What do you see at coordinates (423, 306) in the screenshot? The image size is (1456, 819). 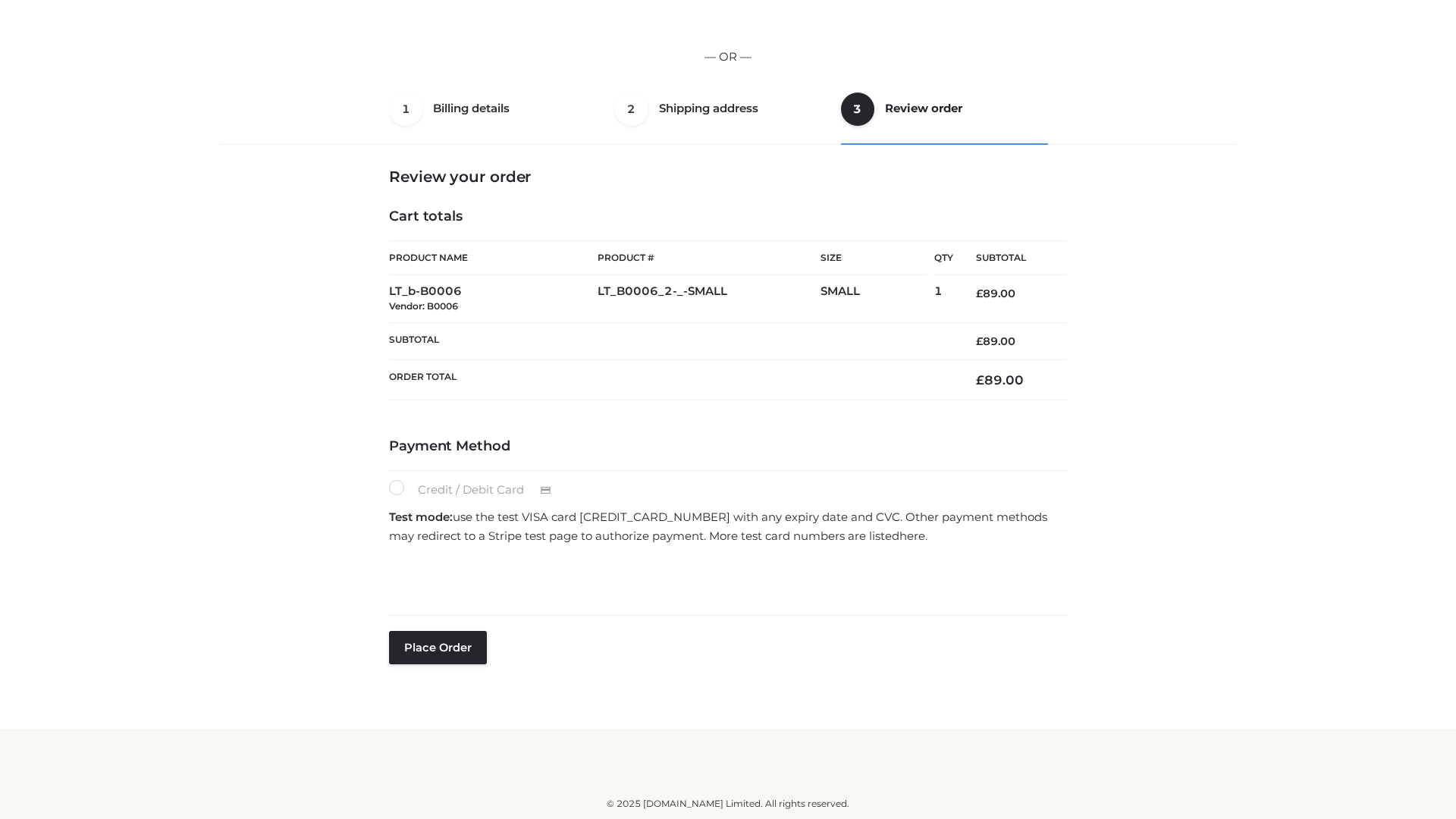 I see `small: Vendor: B0006` at bounding box center [423, 306].